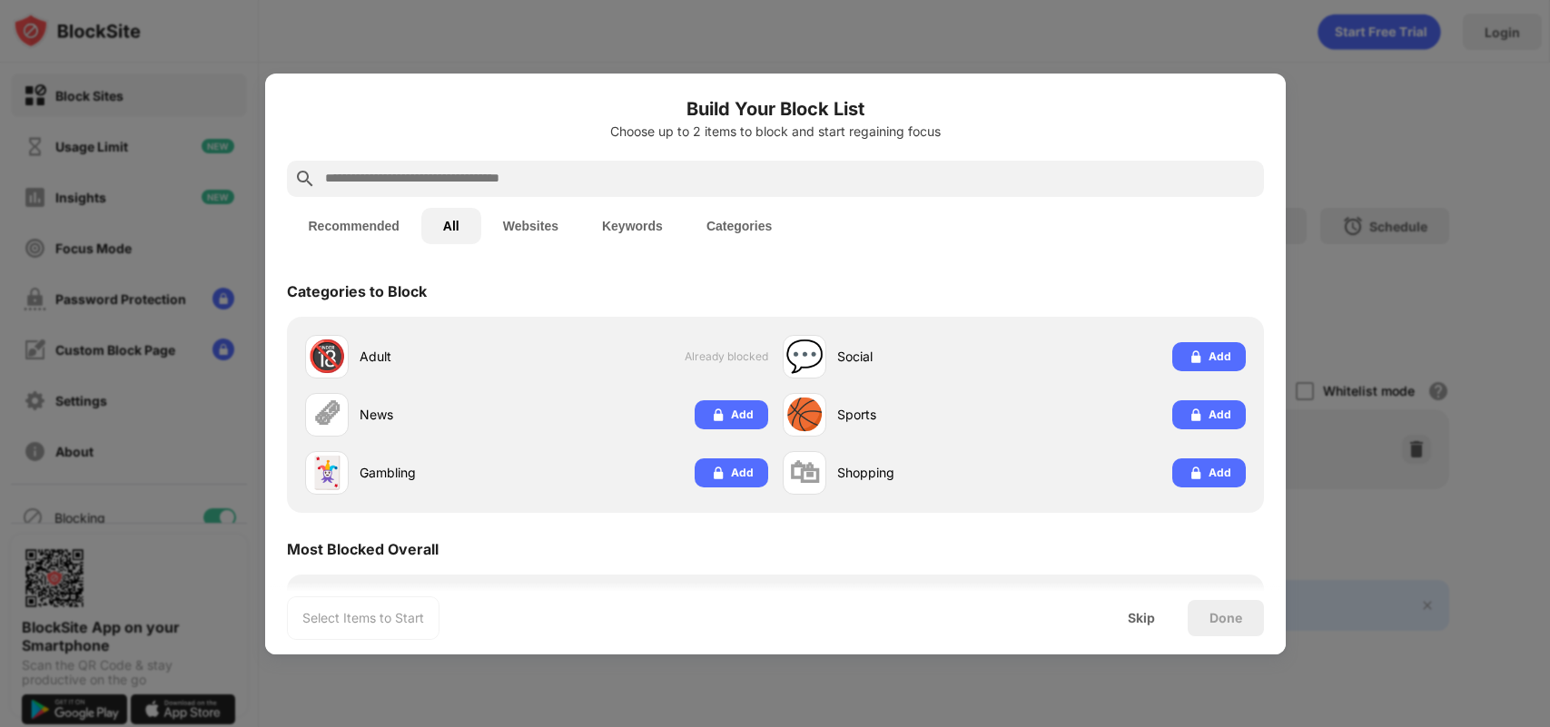 This screenshot has height=727, width=1550. I want to click on div: Categories to Block, so click(357, 292).